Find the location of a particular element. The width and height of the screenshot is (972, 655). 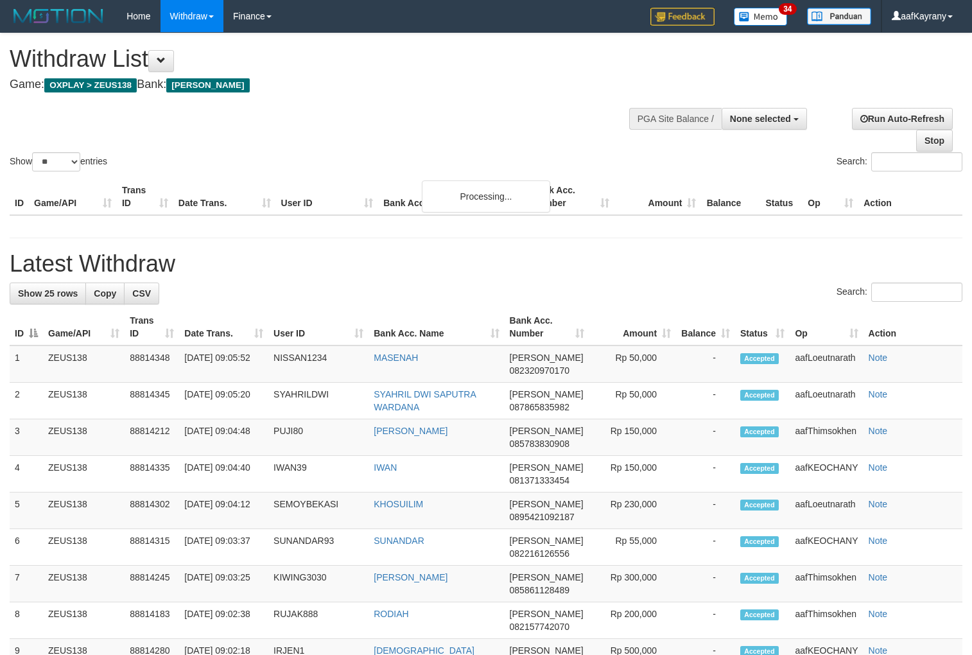

img: Feedback.jpg is located at coordinates (682, 17).